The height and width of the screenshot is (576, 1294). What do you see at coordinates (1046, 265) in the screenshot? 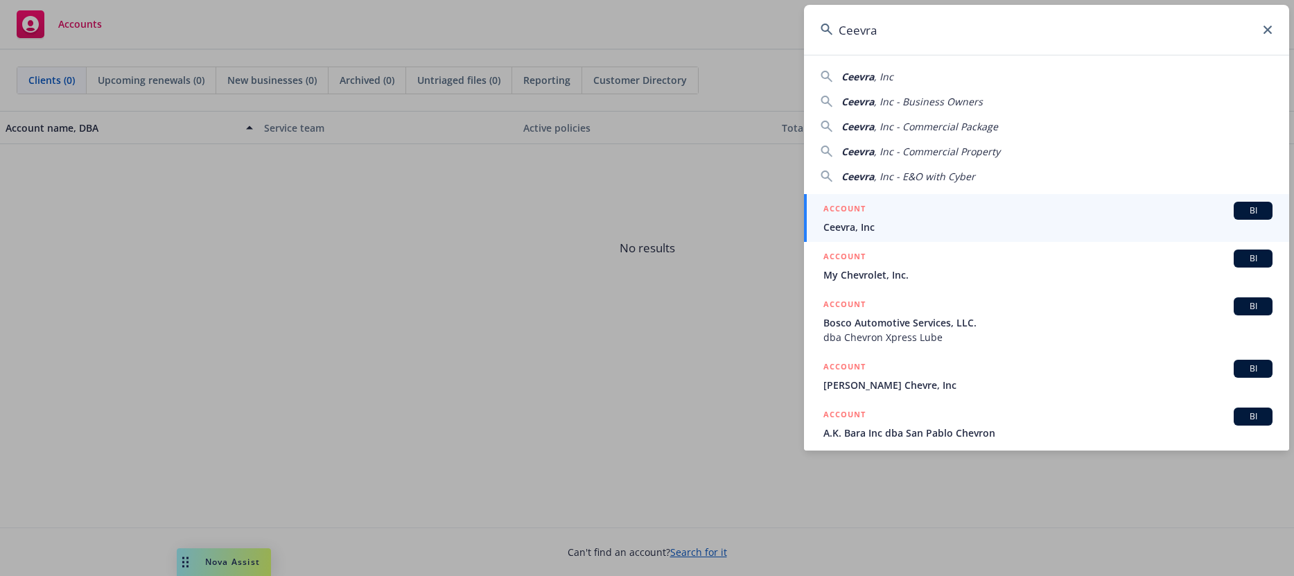
I see `a: ACCOUNTBIMy Chevrolet, Inc.` at bounding box center [1046, 265].